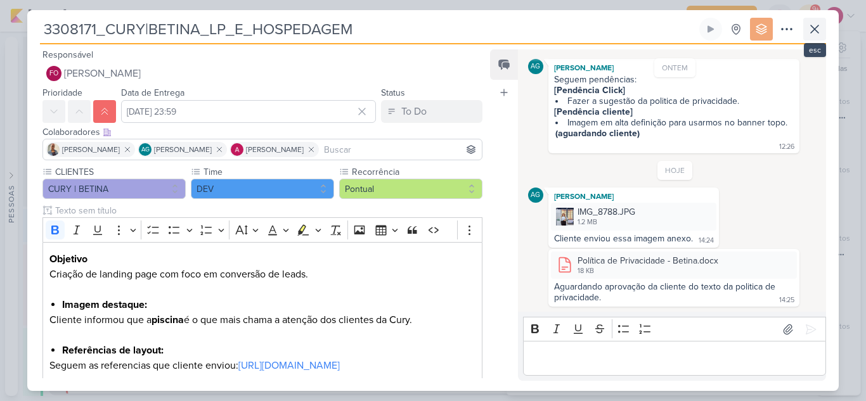  I want to click on div: Editor editing area: main, so click(675, 358).